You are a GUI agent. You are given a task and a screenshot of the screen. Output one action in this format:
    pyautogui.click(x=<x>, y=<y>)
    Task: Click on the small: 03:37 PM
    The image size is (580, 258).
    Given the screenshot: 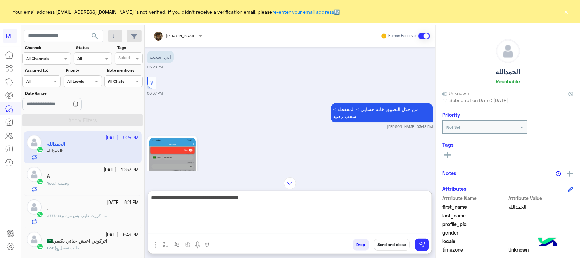 What is the action you would take?
    pyautogui.click(x=155, y=93)
    